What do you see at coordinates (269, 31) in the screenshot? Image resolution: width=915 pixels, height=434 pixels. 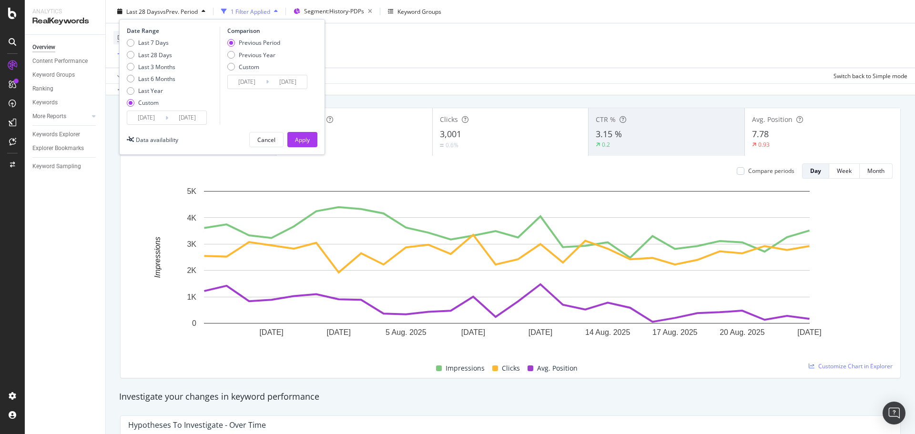 I see `div: Comparison` at bounding box center [269, 31].